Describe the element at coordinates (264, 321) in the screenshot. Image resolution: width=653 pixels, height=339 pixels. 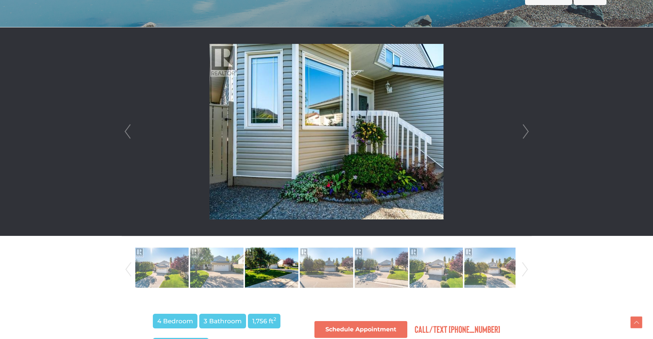
I see `span: 1,756 ft` at that location.